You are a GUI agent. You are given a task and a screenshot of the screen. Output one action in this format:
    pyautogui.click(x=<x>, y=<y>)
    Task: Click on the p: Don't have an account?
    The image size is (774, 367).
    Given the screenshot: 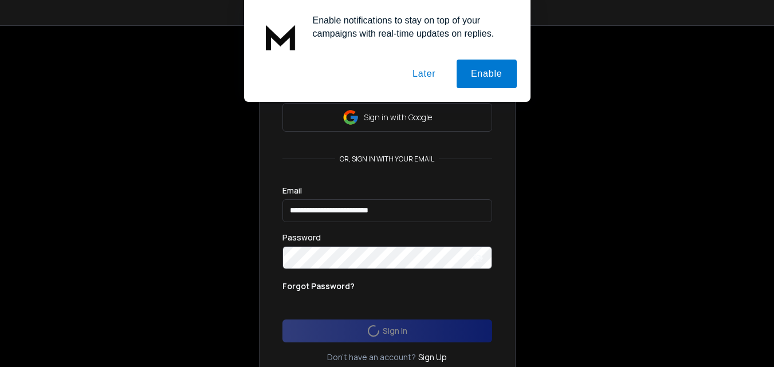 What is the action you would take?
    pyautogui.click(x=371, y=358)
    